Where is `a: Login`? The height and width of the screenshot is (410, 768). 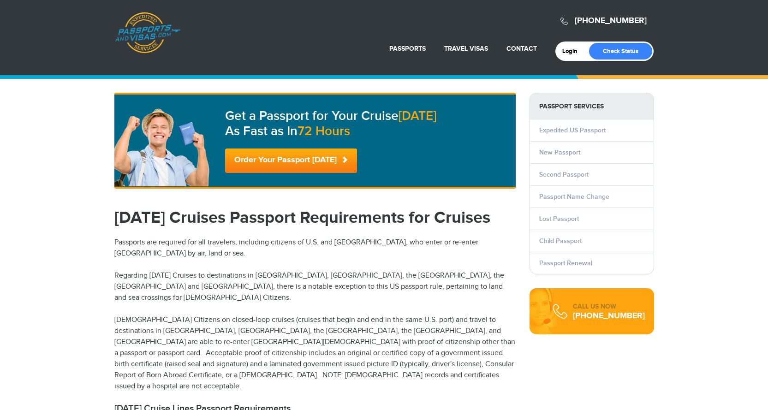 a: Login is located at coordinates (573, 51).